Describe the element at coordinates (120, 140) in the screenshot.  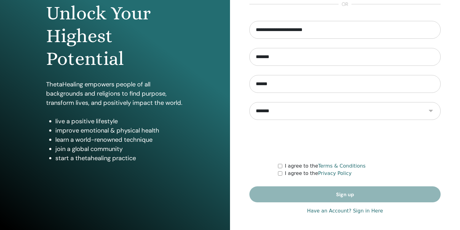
I see `li: learn a world-renowned technique` at that location.